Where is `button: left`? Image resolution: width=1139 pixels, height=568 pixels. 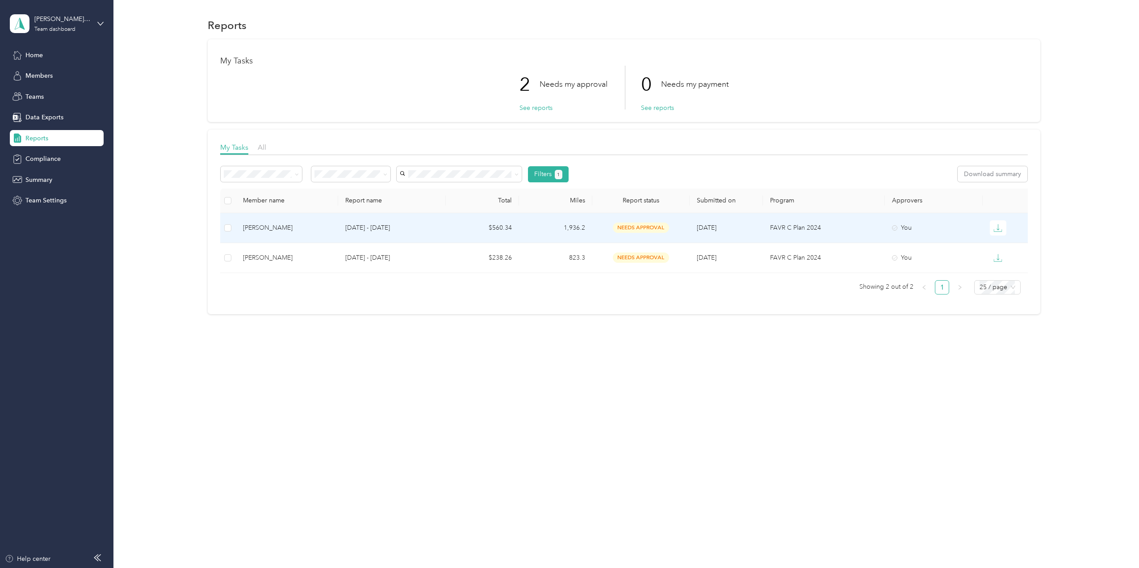
button: left is located at coordinates (924, 287).